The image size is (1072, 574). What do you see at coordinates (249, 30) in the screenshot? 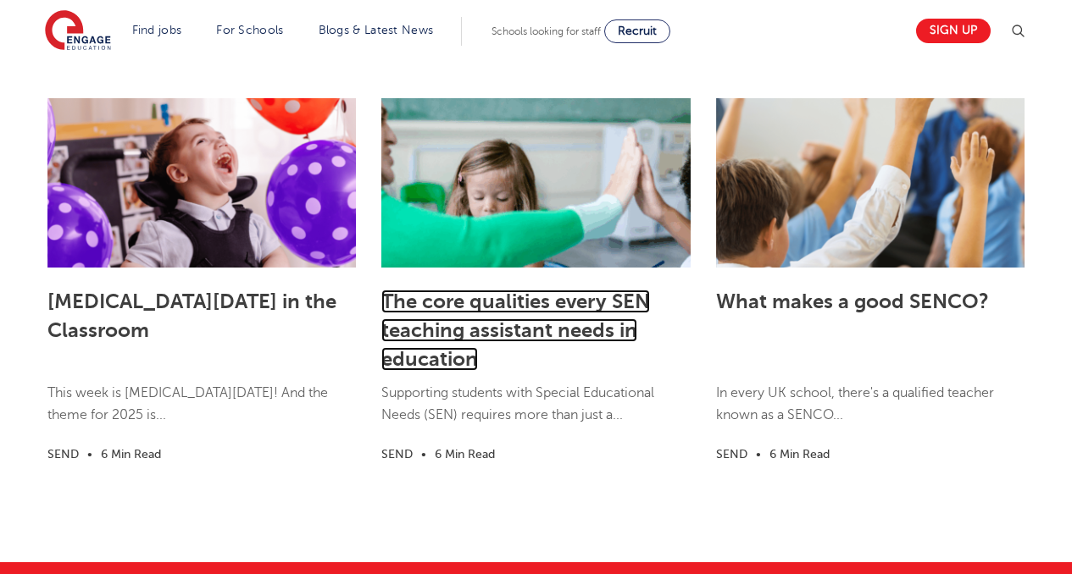
I see `a: For Schools` at bounding box center [249, 30].